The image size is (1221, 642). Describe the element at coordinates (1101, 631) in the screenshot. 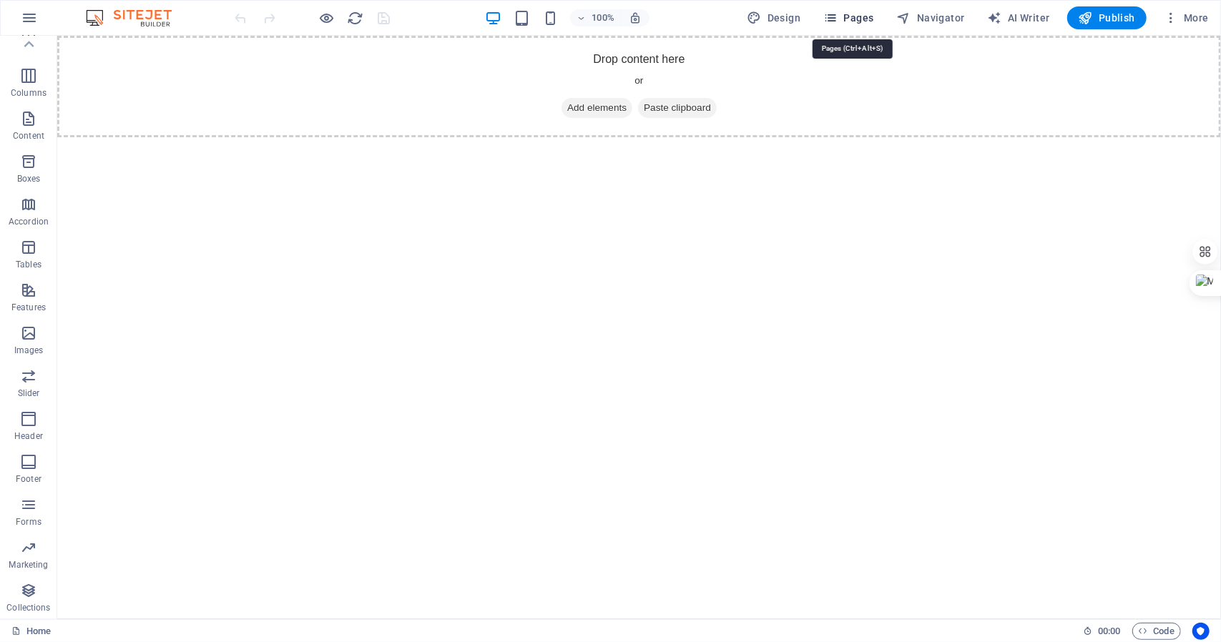

I see `h6: Session time` at that location.